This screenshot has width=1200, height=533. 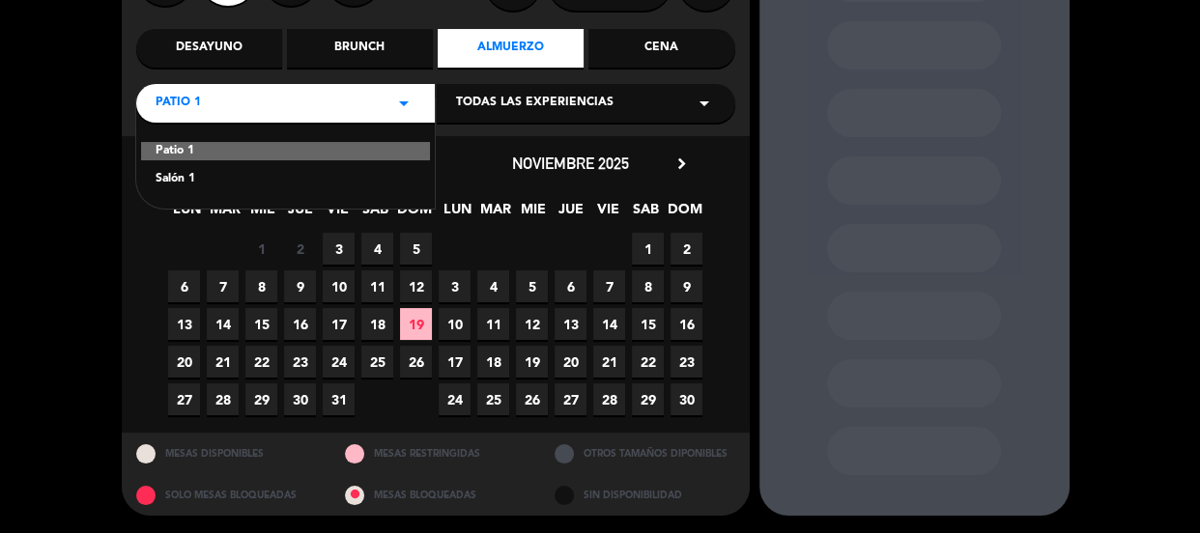 I want to click on div: MESAS DISPONIBLES, so click(x=226, y=453).